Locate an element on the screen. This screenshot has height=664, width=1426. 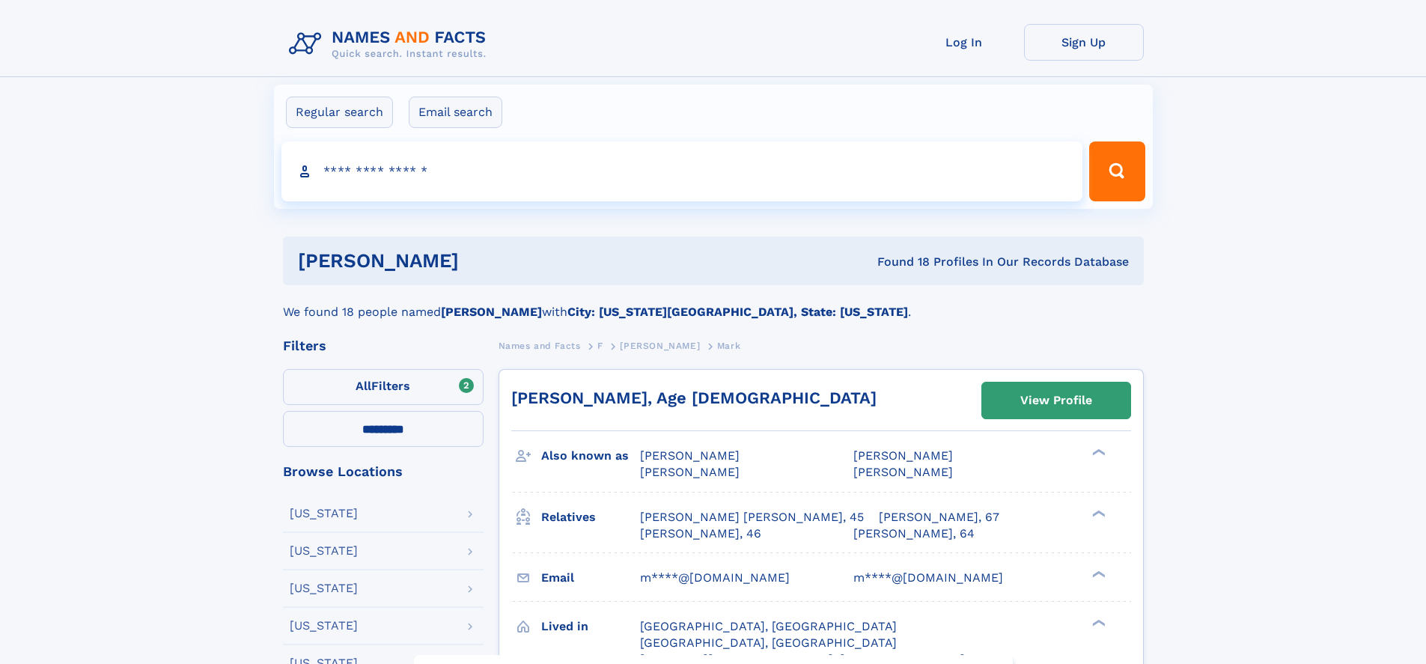
button: Search Button is located at coordinates (1117, 171).